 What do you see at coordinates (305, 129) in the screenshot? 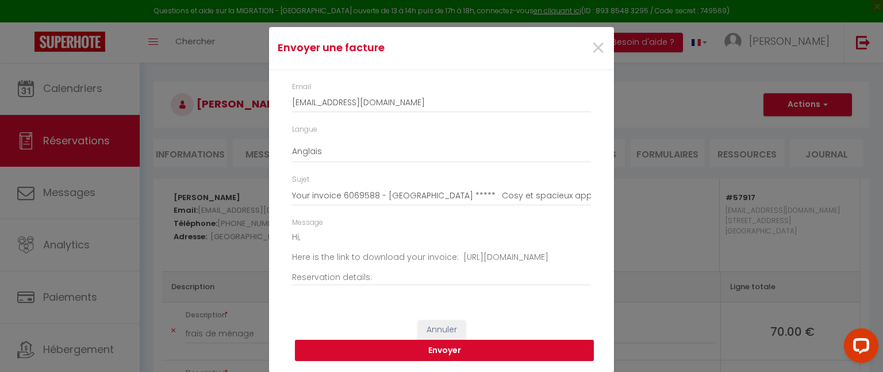
I see `label: Langue` at bounding box center [305, 129].